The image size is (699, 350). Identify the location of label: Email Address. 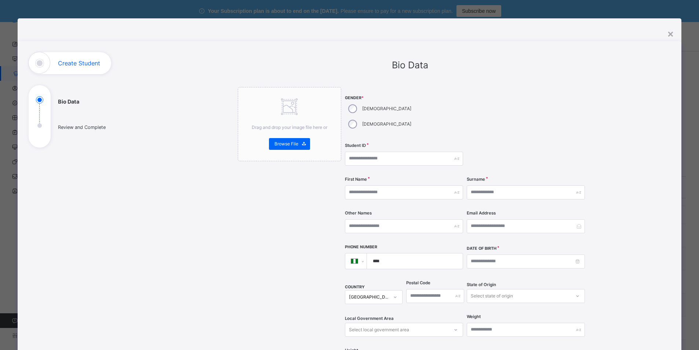
(481, 213).